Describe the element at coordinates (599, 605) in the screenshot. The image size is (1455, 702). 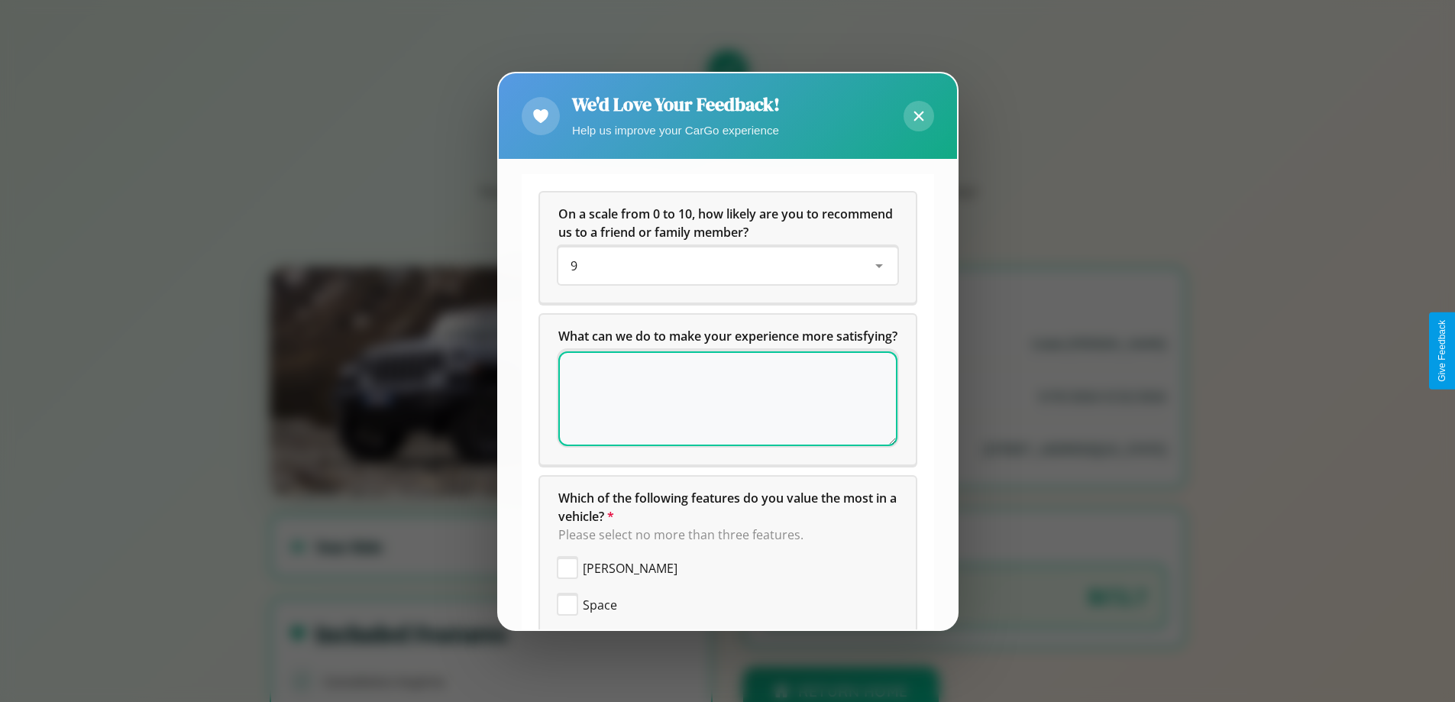
I see `span: Space` at that location.